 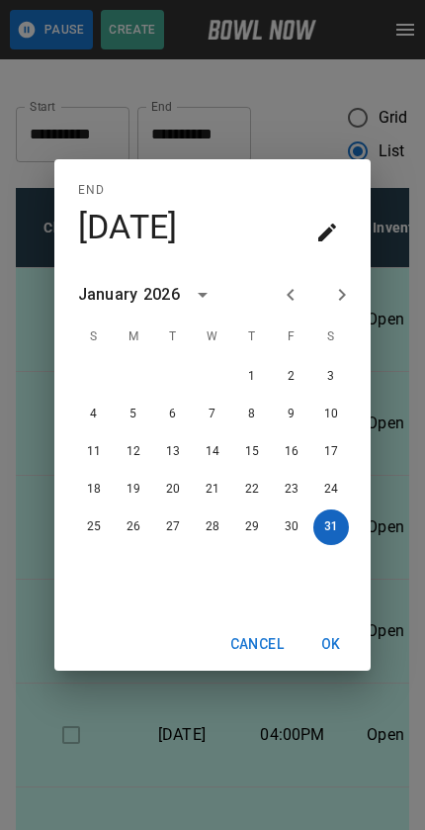 What do you see at coordinates (292, 490) in the screenshot?
I see `button: Jan 23, 2026` at bounding box center [292, 490].